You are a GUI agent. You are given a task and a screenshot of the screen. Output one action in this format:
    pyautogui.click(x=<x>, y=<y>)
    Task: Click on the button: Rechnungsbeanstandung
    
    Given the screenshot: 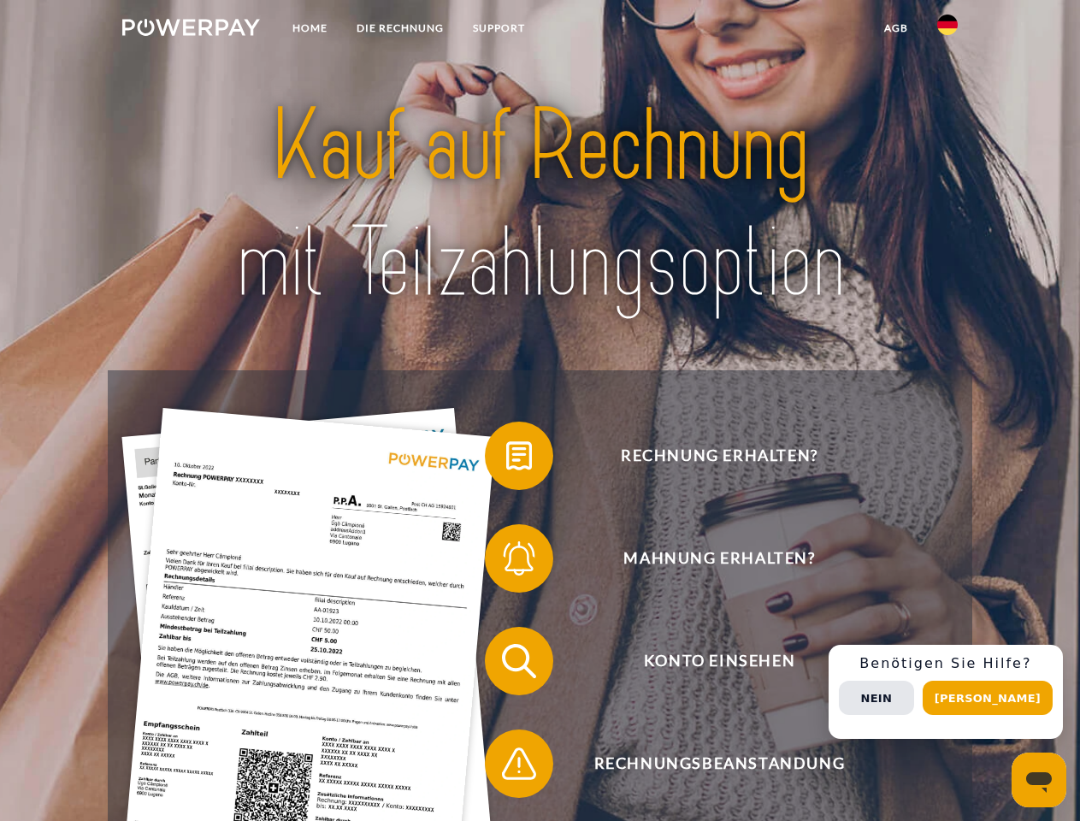 What is the action you would take?
    pyautogui.click(x=707, y=764)
    